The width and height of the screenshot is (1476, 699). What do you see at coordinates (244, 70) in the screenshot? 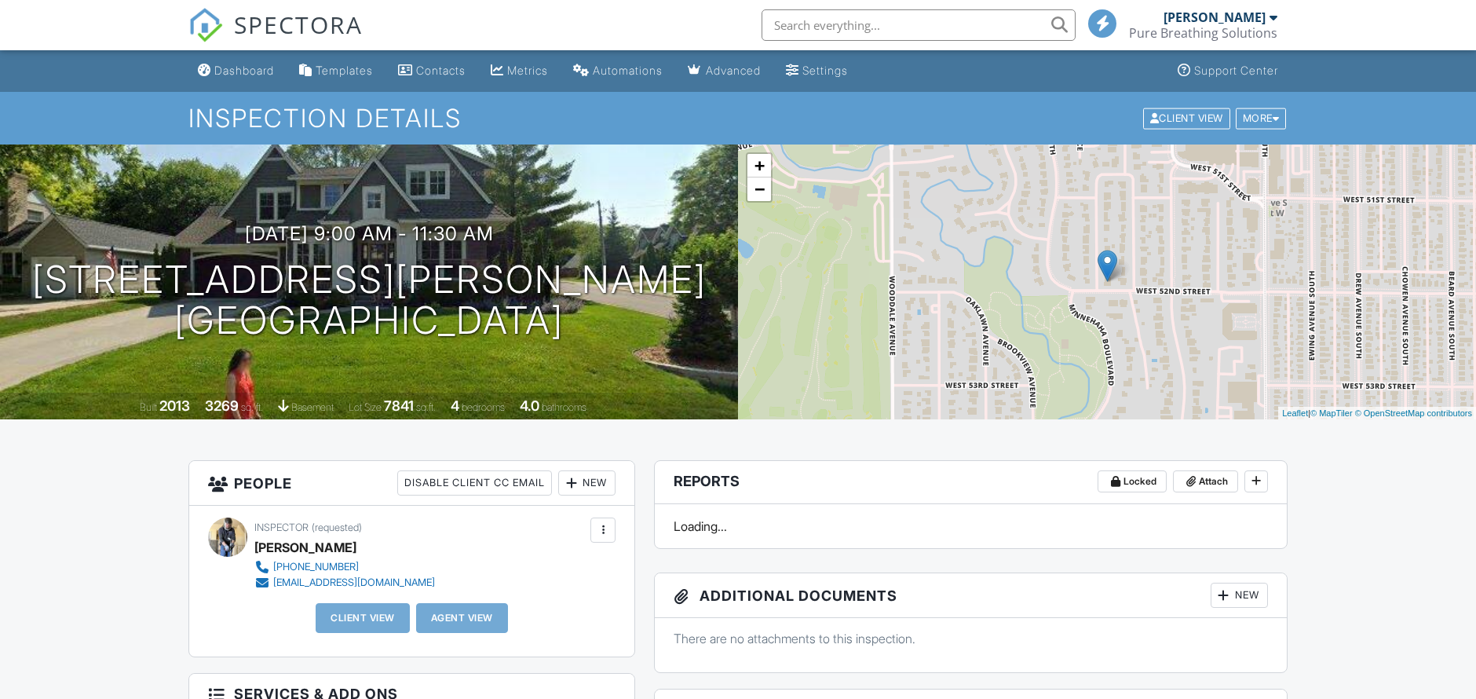
I see `div: Dashboard` at bounding box center [244, 70].